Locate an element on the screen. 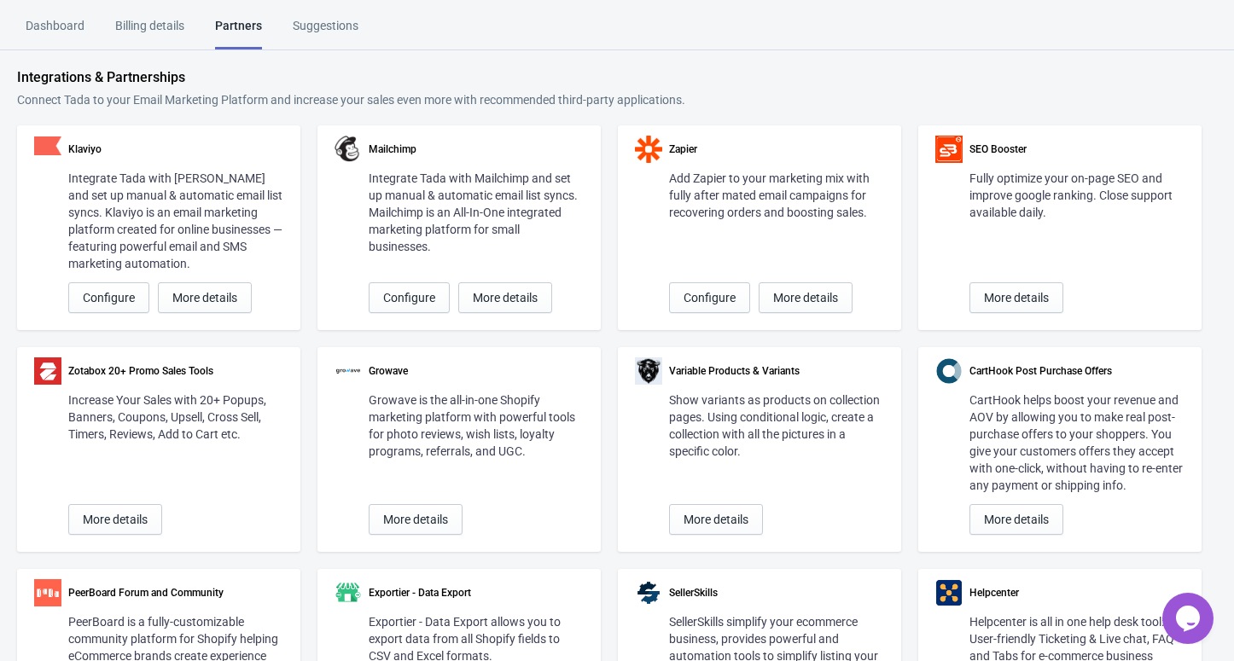  div: Variable Products & Variants is located at coordinates (777, 371).